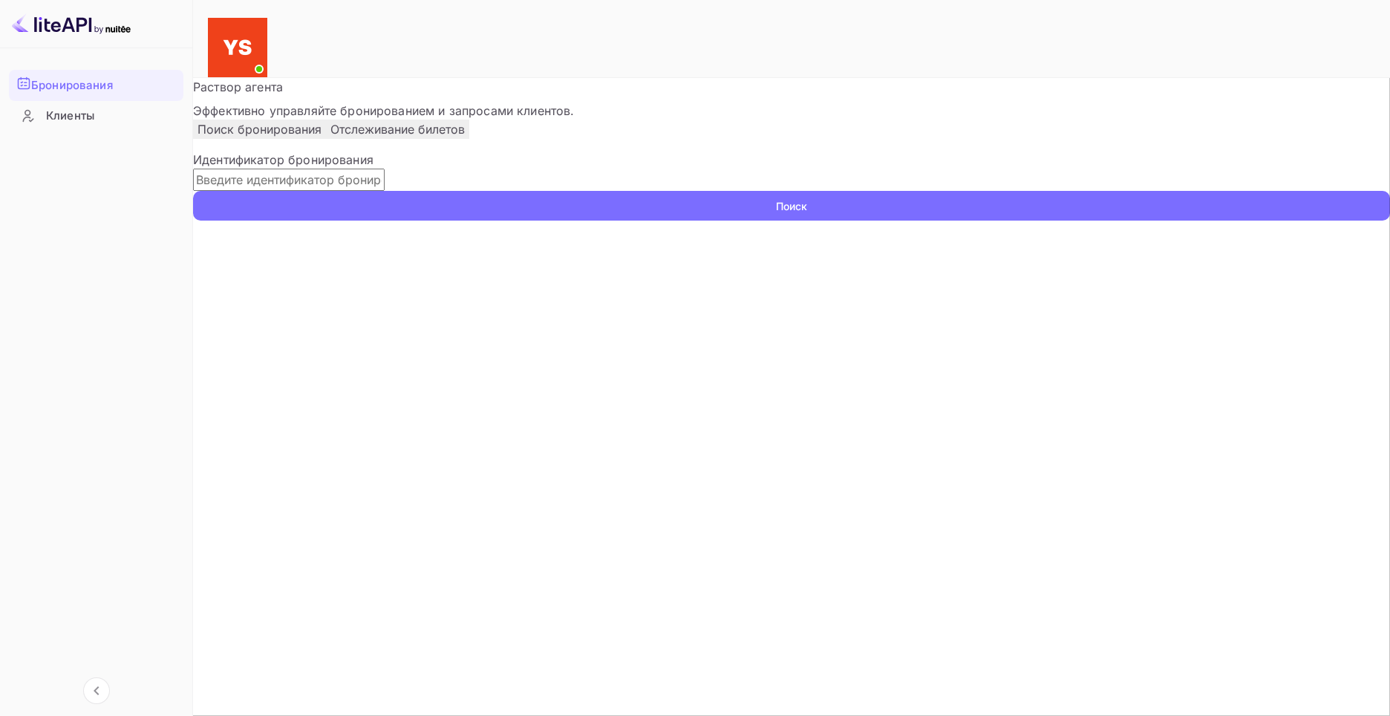 The height and width of the screenshot is (716, 1390). What do you see at coordinates (96, 116) in the screenshot?
I see `div: Клиенты` at bounding box center [96, 116].